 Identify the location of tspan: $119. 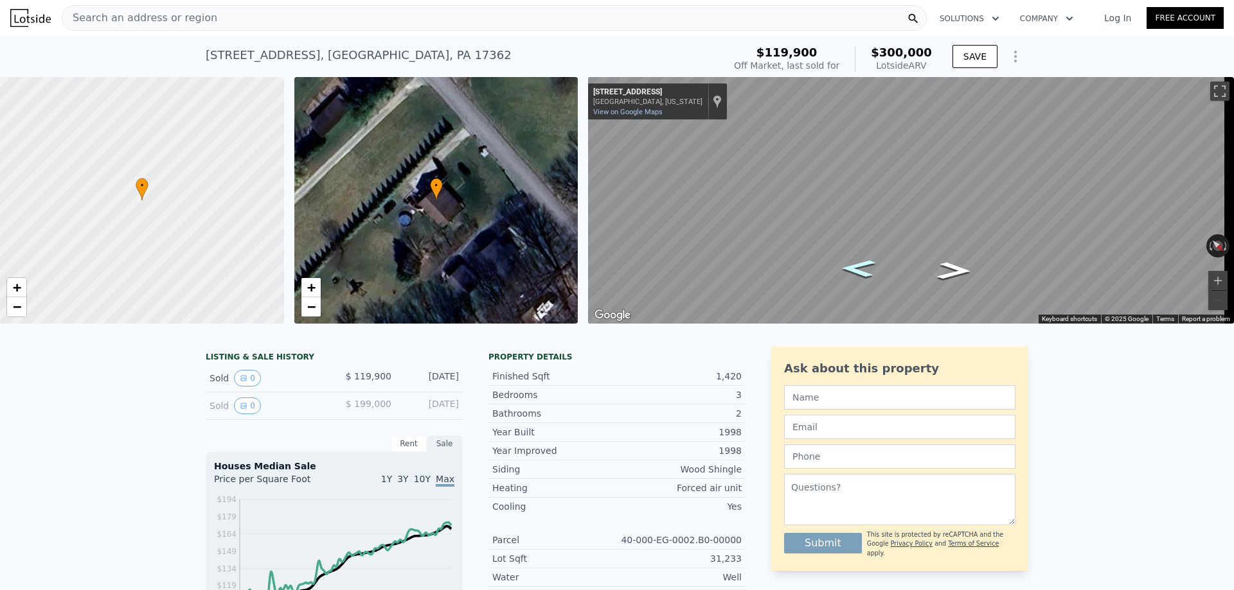
(226, 586).